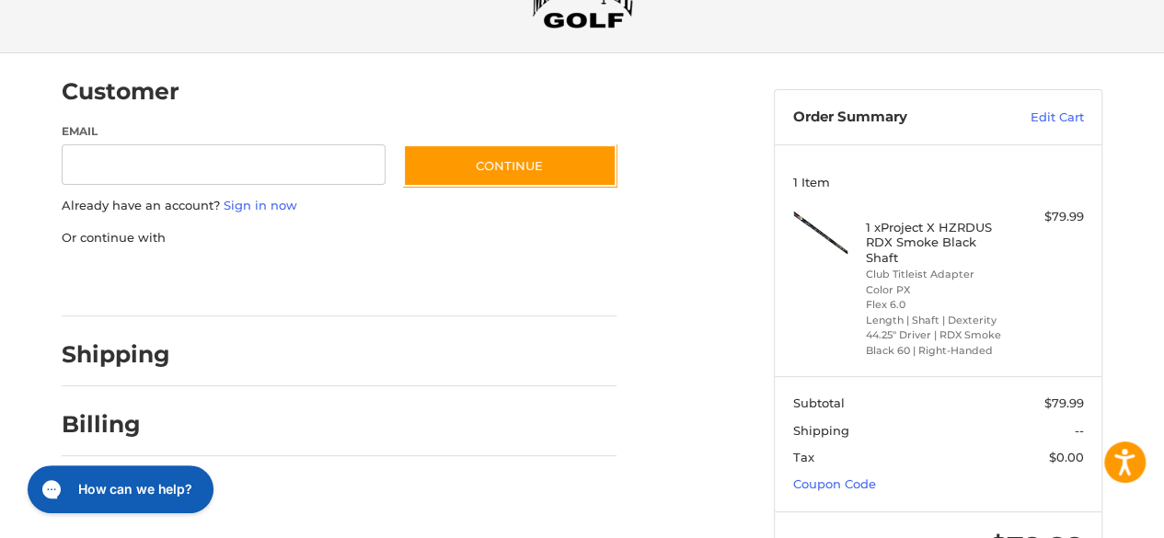 The image size is (1164, 538). I want to click on h3: 1 Item, so click(938, 182).